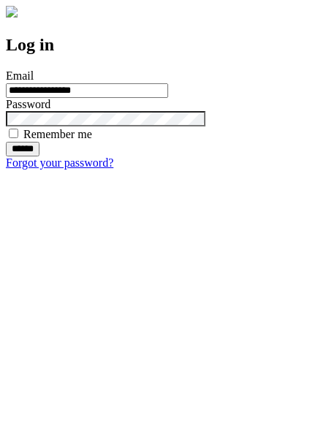  What do you see at coordinates (164, 45) in the screenshot?
I see `h2: Log in` at bounding box center [164, 45].